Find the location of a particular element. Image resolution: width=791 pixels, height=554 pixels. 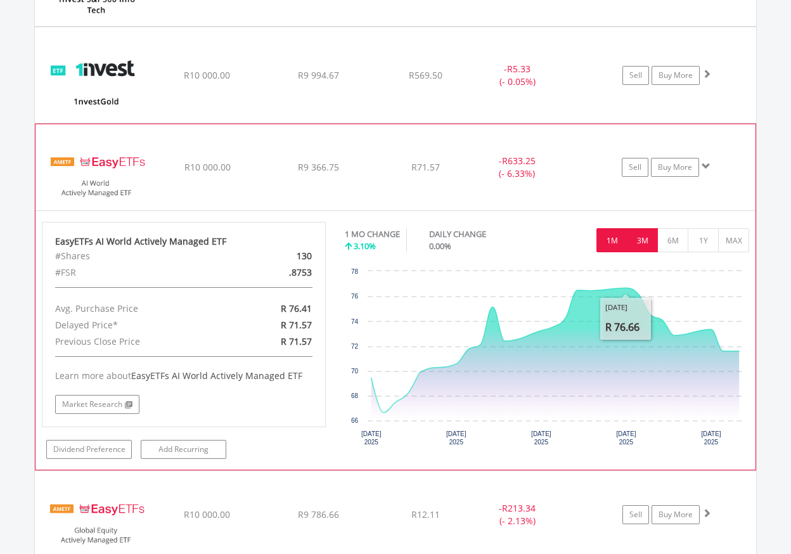

div: Delayed Price* is located at coordinates (138, 325).